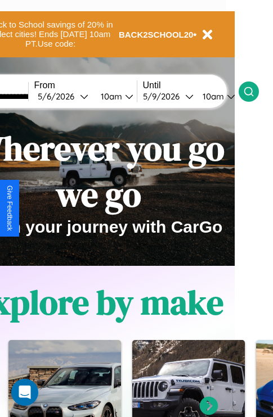 The height and width of the screenshot is (417, 273). Describe the element at coordinates (25, 392) in the screenshot. I see `div: Open Intercom Messenger` at that location.